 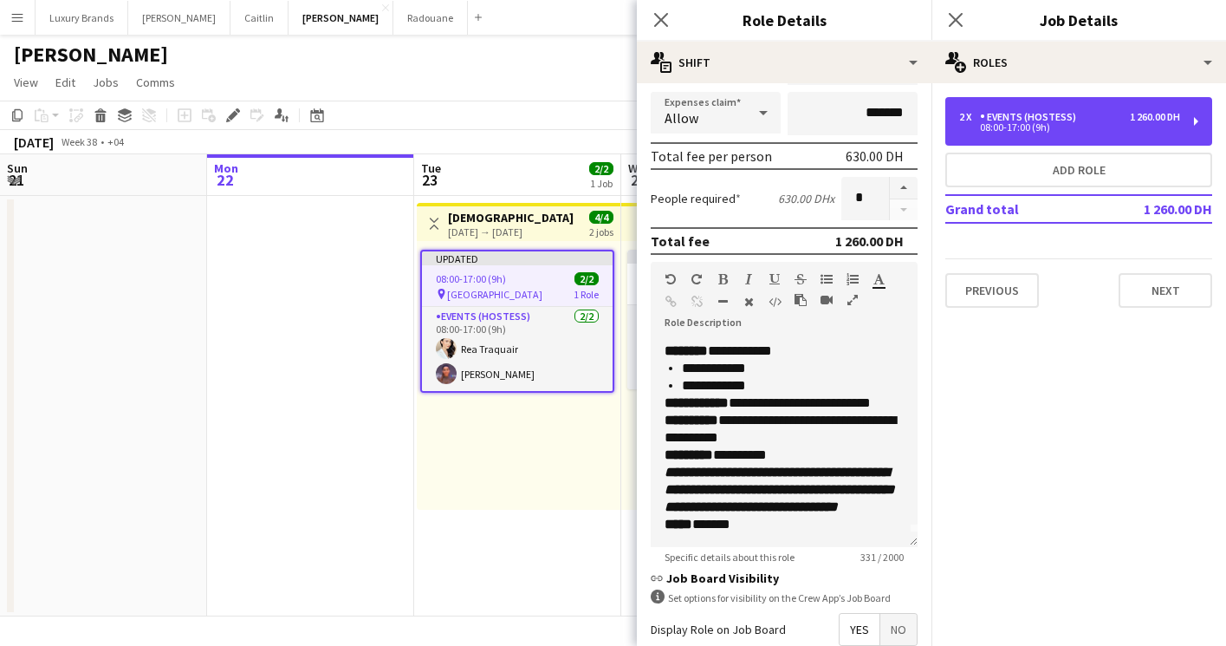 I want to click on button: Luxury Brands, so click(x=81, y=17).